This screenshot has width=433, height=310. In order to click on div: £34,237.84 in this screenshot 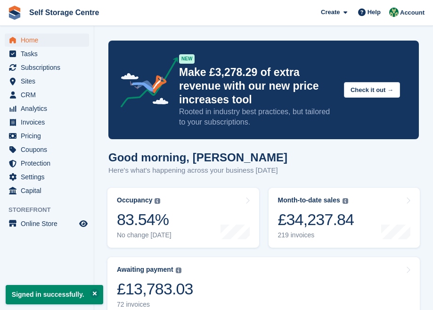, I will do `click(316, 219)`.